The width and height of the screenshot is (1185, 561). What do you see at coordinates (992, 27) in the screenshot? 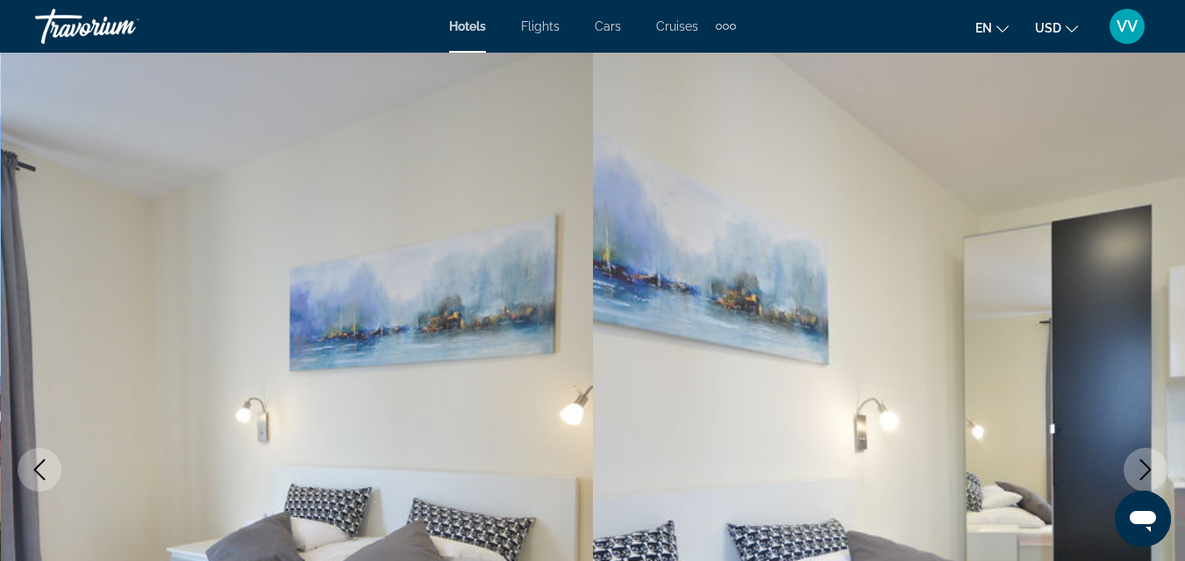
I see `button: Change language` at bounding box center [992, 27].